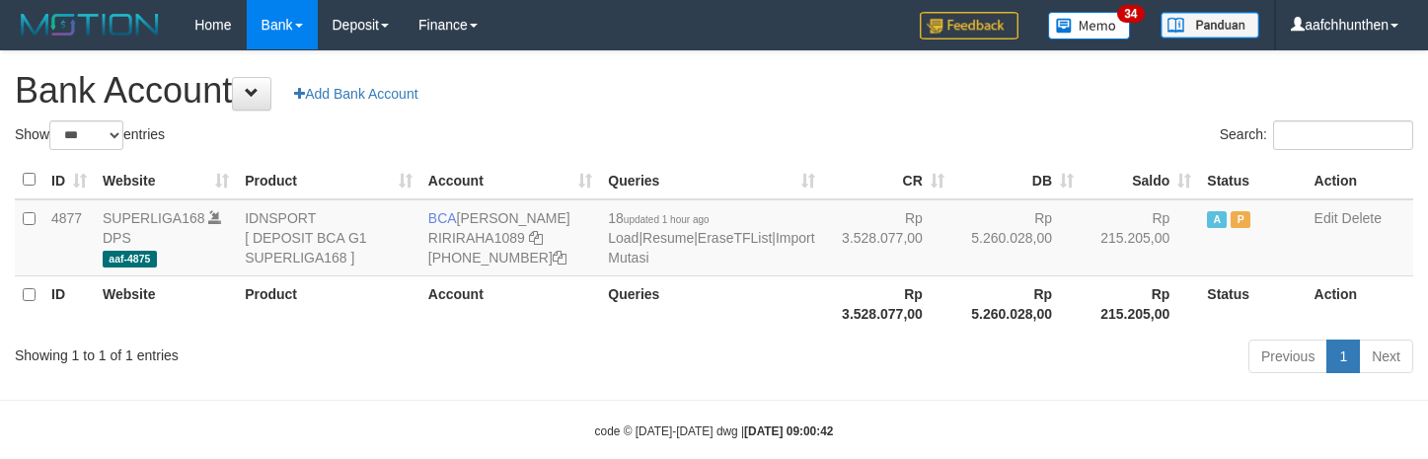  Describe the element at coordinates (329, 238) in the screenshot. I see `td: IDNSPORT [ DEPOSIT BCA G1 SUPERLIGA168 ]` at that location.